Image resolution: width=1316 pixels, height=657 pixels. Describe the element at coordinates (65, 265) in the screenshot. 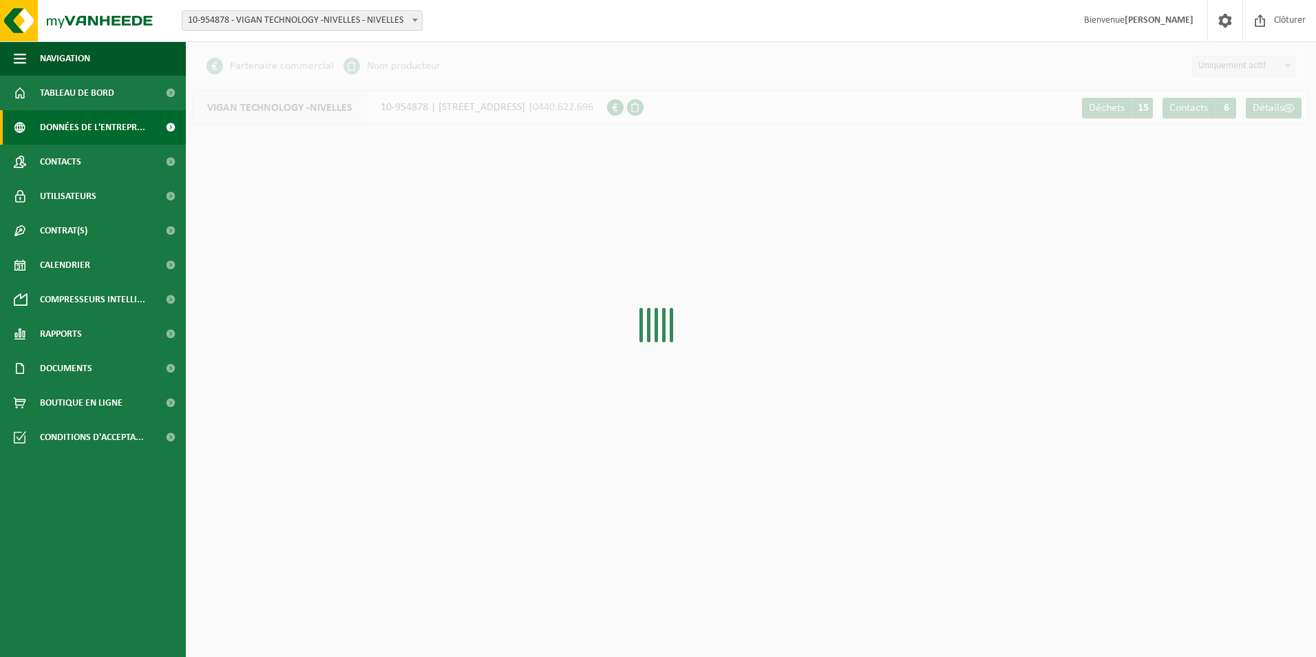

I see `span: Calendrier` at that location.